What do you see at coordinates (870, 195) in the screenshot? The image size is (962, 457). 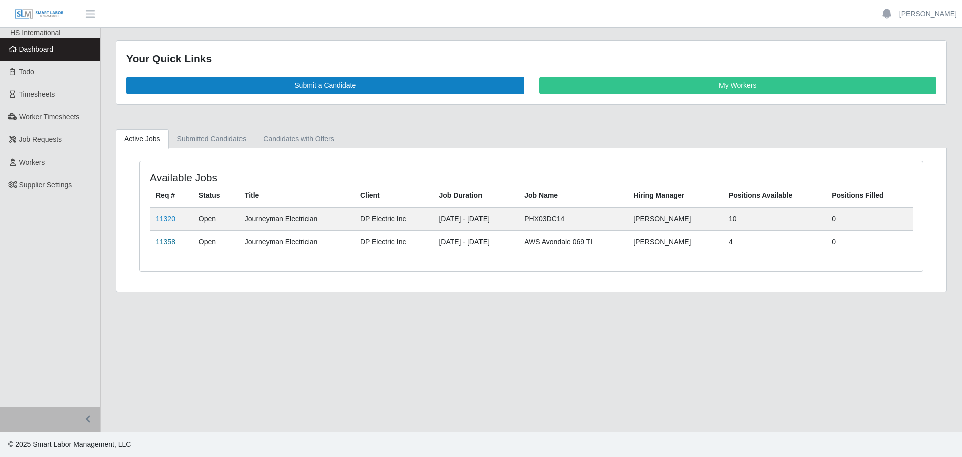 I see `th: Positions Filled` at bounding box center [870, 195].